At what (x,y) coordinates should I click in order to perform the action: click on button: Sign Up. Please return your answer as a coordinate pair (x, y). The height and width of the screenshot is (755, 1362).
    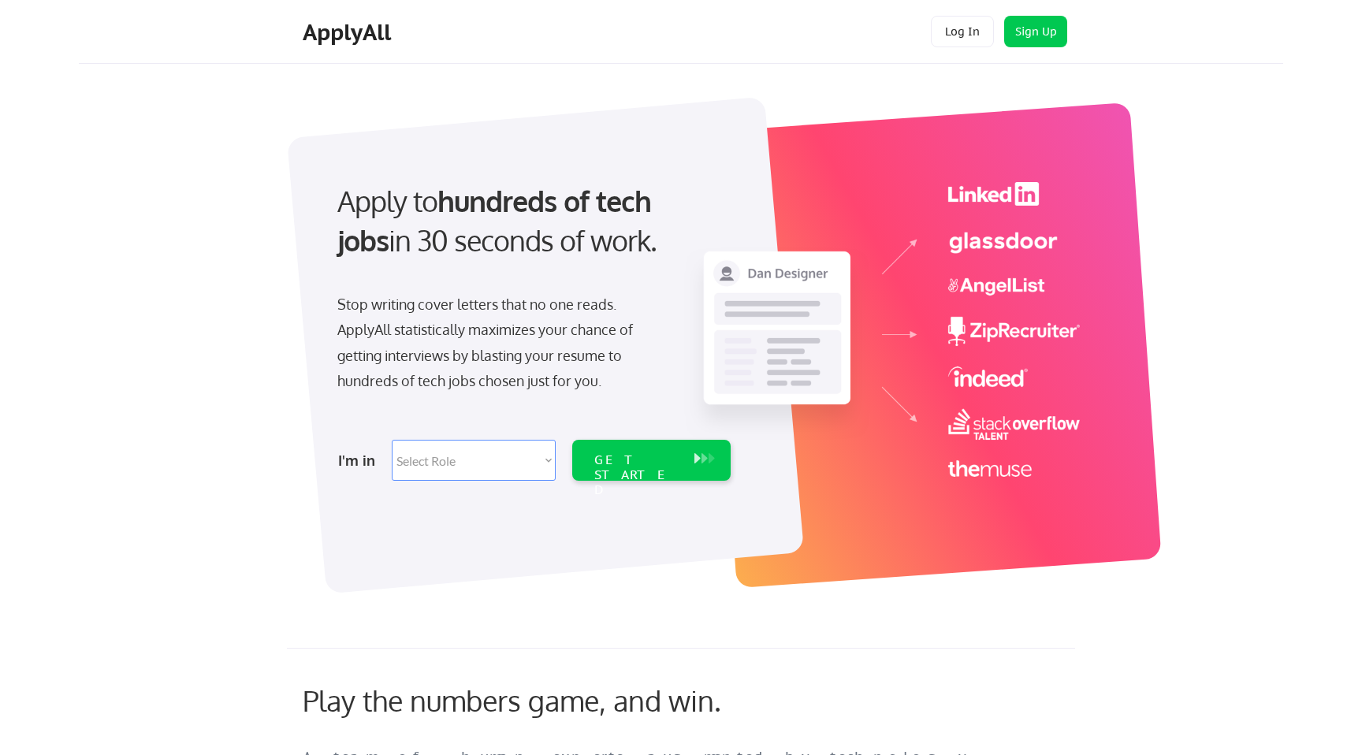
    Looking at the image, I should click on (1036, 32).